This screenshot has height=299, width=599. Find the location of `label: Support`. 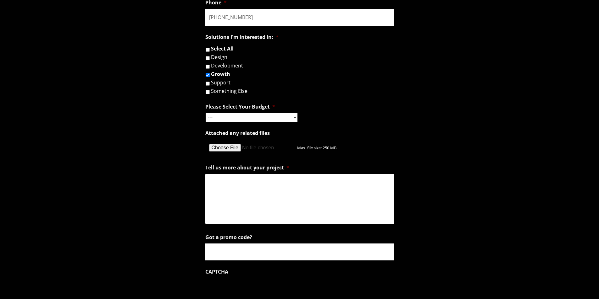

label: Support is located at coordinates (221, 83).